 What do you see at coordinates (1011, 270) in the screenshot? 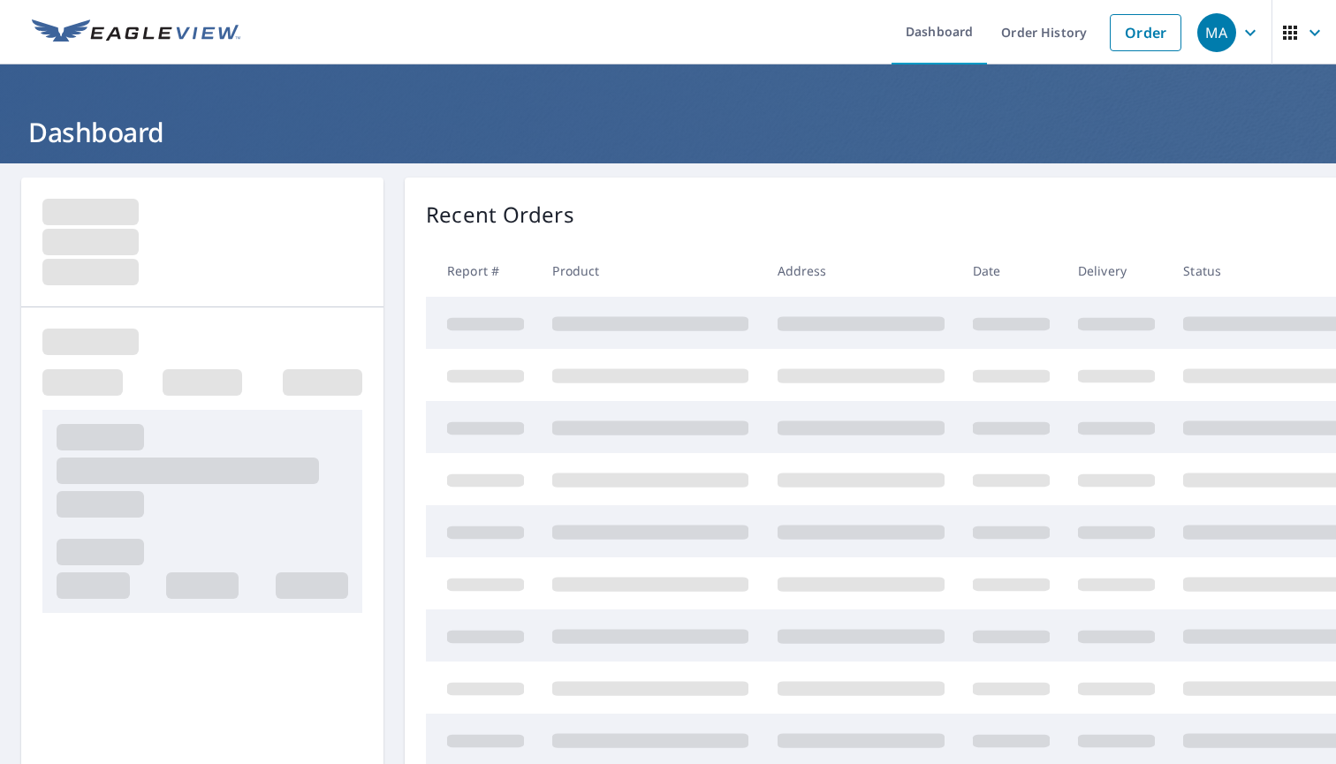
I see `th: Date` at bounding box center [1011, 270].